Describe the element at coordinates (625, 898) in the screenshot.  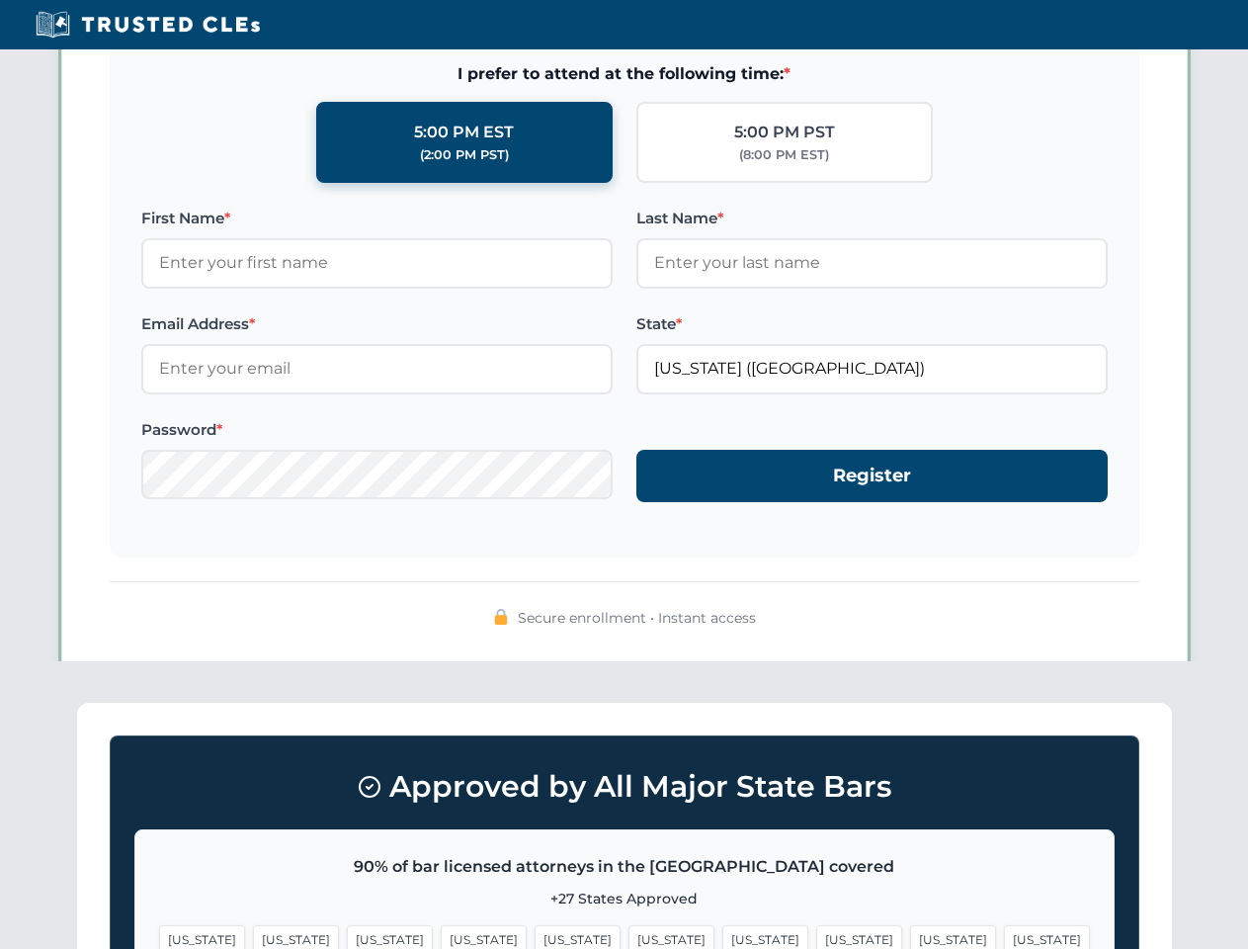
I see `p: +27 States Approved` at that location.